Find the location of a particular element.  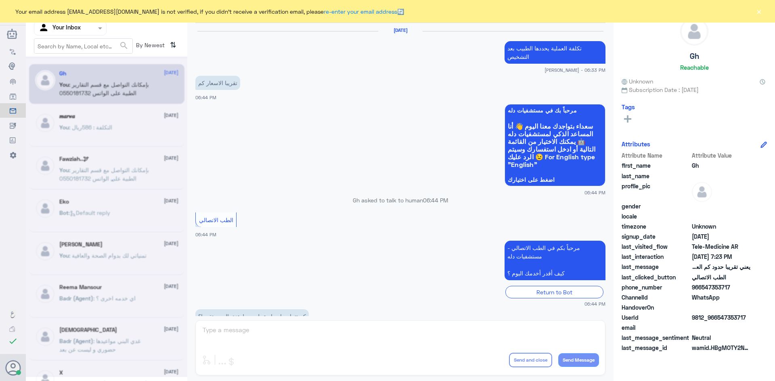

span: By Newest is located at coordinates (150, 46).